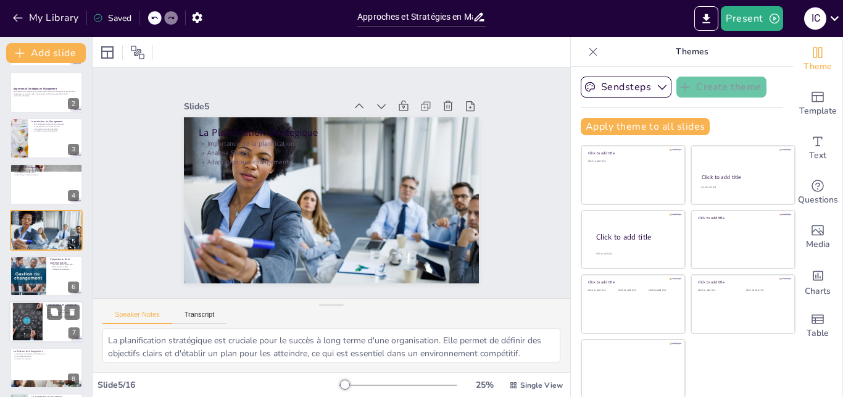 This screenshot has height=397, width=843. Describe the element at coordinates (199, 317) in the screenshot. I see `button: Transcript` at that location.